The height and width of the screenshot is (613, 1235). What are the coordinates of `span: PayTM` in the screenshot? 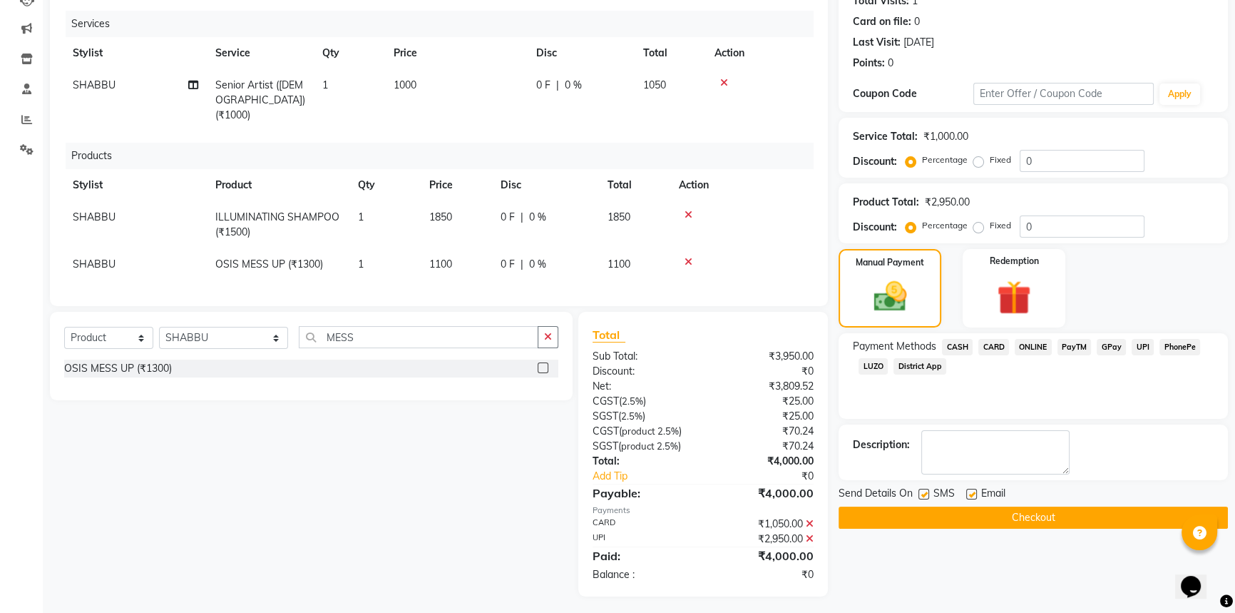 It's located at (1075, 347).